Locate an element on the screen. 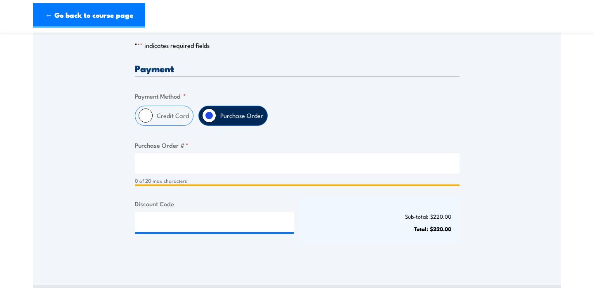  label: Credit Card is located at coordinates (173, 116).